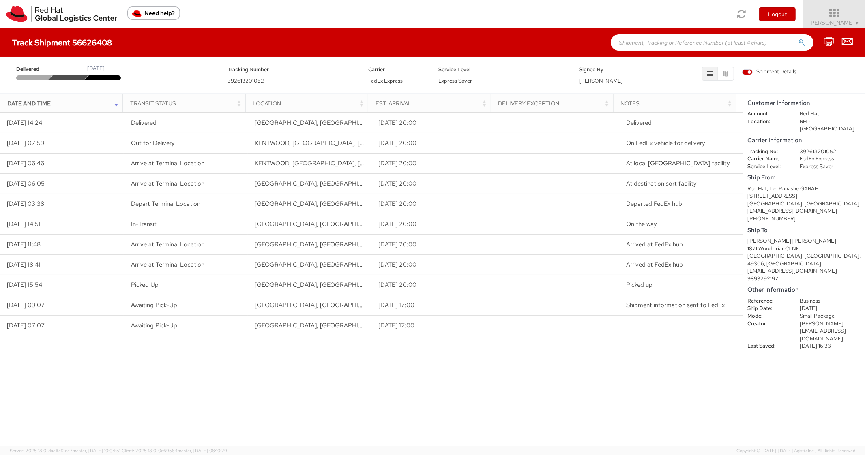 This screenshot has width=865, height=455. What do you see at coordinates (804, 249) in the screenshot?
I see `div: 1871 Woodbriar Ct NE` at bounding box center [804, 249].